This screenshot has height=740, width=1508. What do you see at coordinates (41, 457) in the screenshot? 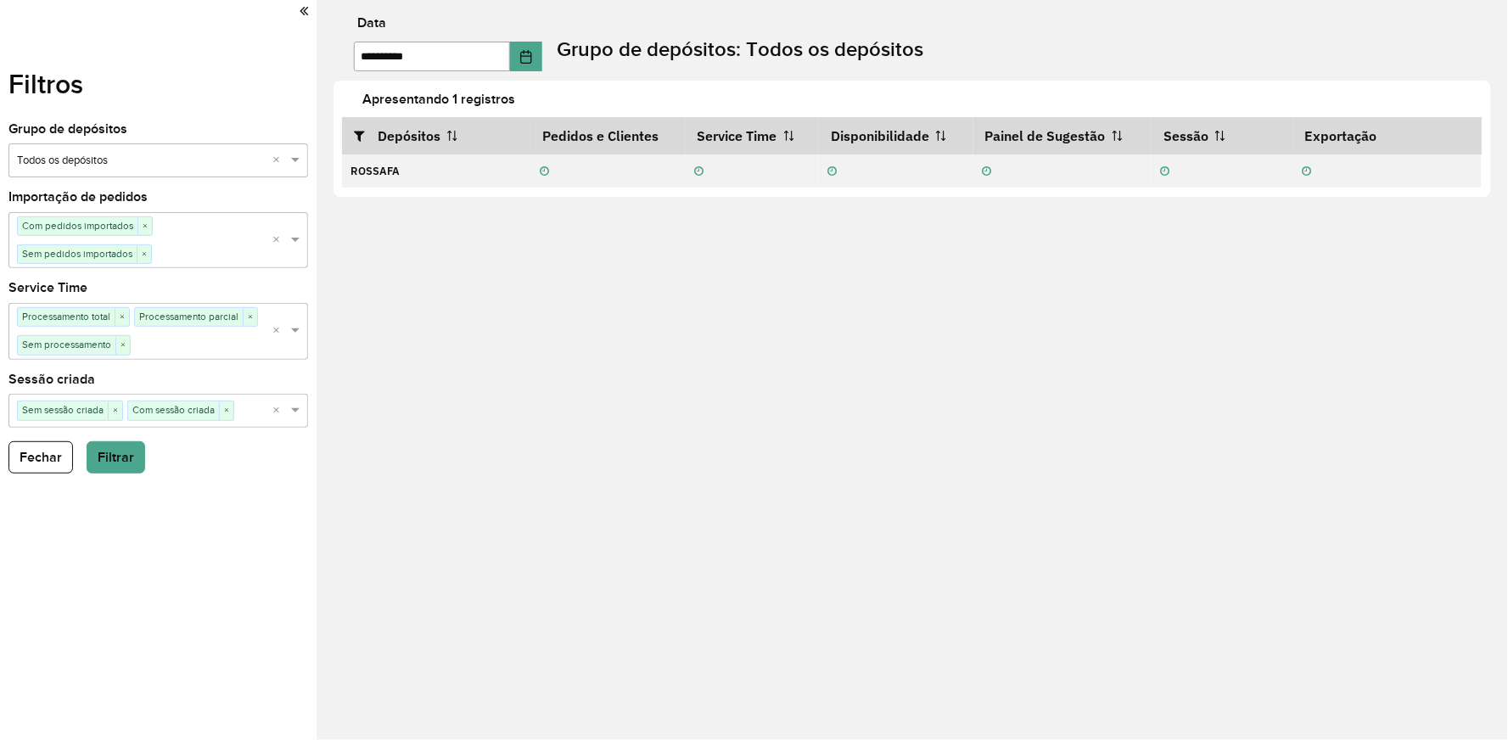
I see `button: Fechar` at bounding box center [41, 457].